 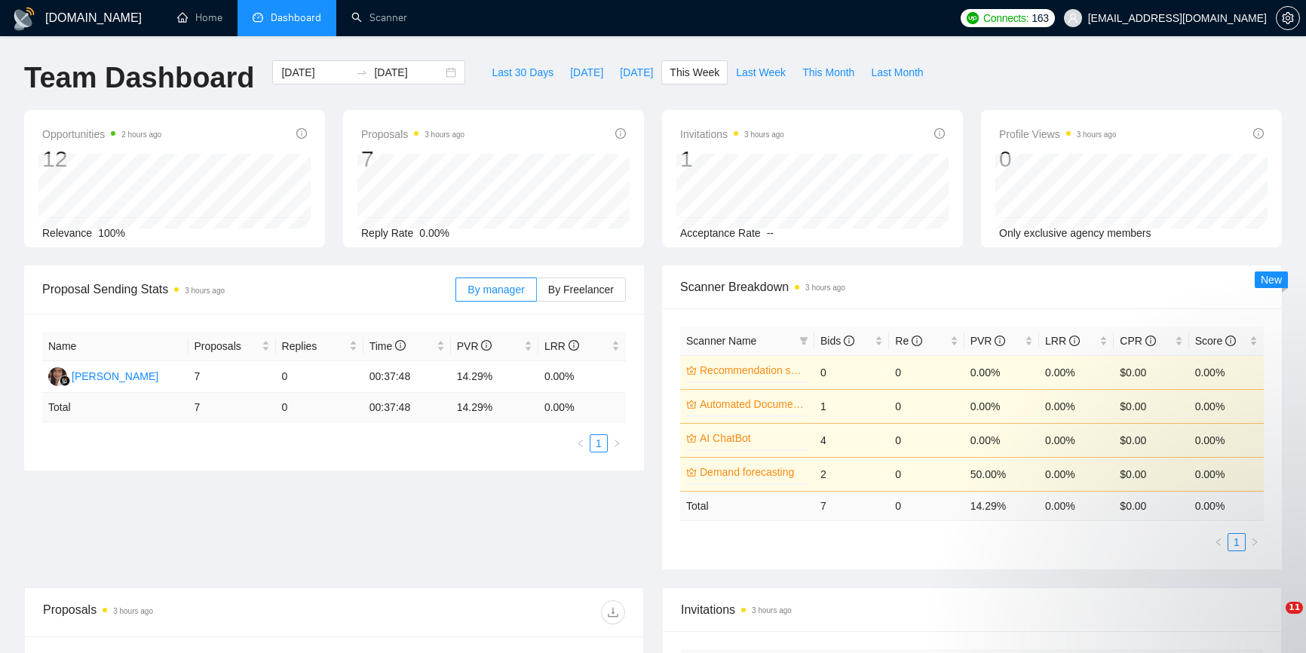 What do you see at coordinates (897, 72) in the screenshot?
I see `button: Last Month` at bounding box center [897, 72].